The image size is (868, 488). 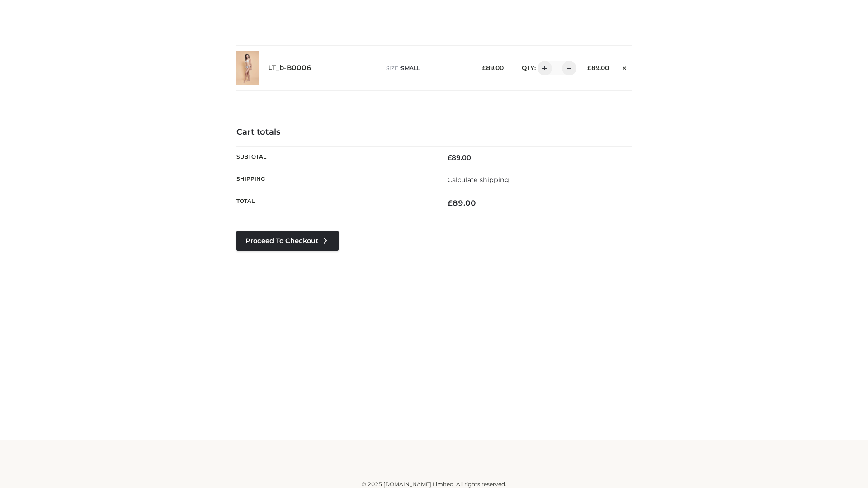 I want to click on h4: Cart totals, so click(x=434, y=132).